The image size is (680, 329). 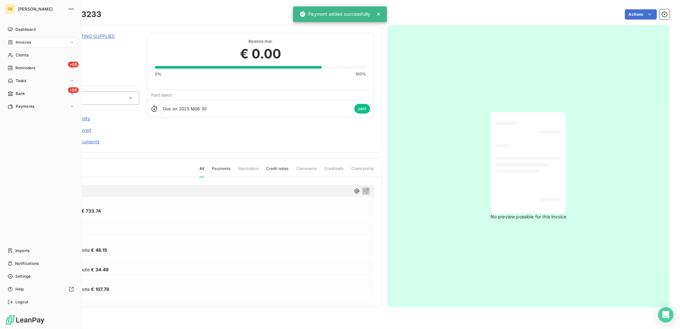 What do you see at coordinates (158, 74) in the screenshot?
I see `span: 0%` at bounding box center [158, 74].